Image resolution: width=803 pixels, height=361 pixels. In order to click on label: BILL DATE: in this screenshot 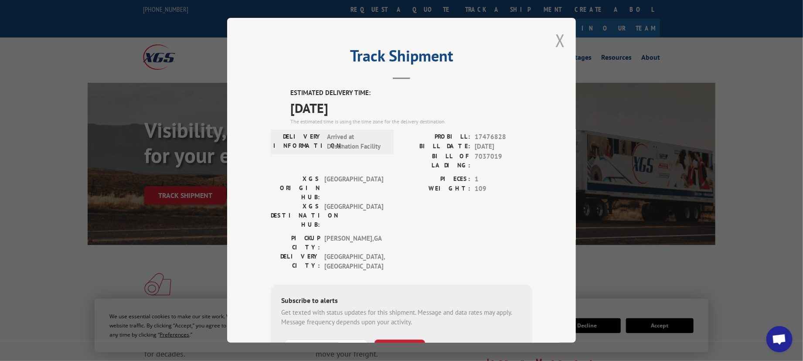, I will do `click(436, 147)`.